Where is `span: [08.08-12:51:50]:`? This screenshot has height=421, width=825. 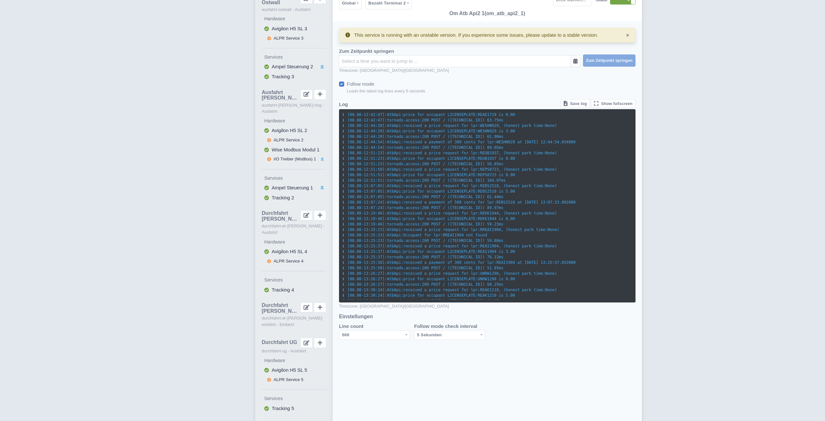
span: [08.08-12:51:50]: is located at coordinates (365, 170).